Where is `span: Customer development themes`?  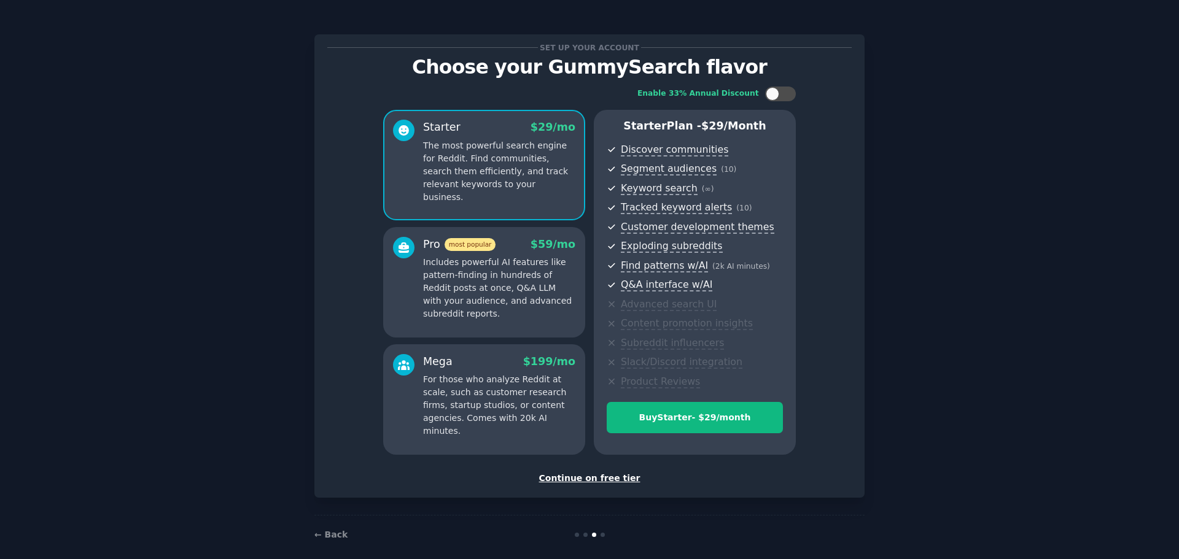
span: Customer development themes is located at coordinates (698, 227).